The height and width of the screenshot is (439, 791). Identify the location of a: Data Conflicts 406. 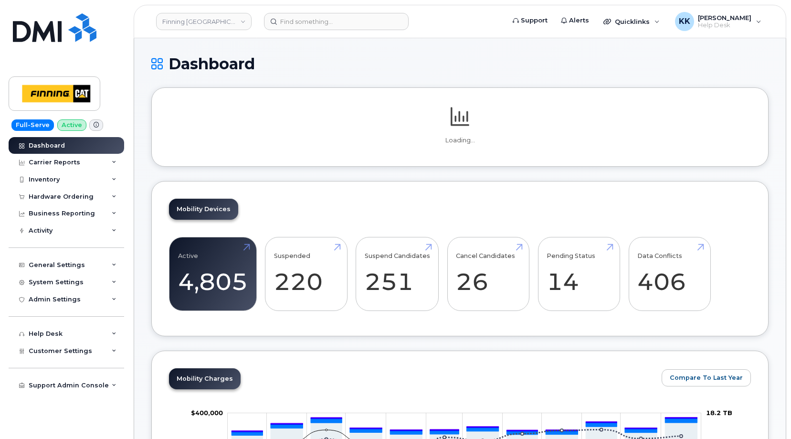
(669, 274).